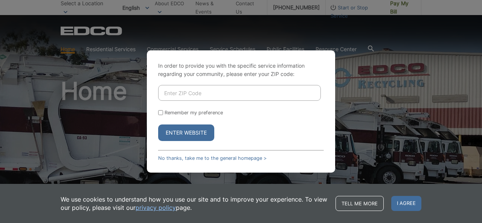 The height and width of the screenshot is (223, 482). What do you see at coordinates (194, 204) in the screenshot?
I see `p: We use cookies to understand how you use our site and to improve your experience. To view our pol...` at bounding box center [194, 204].